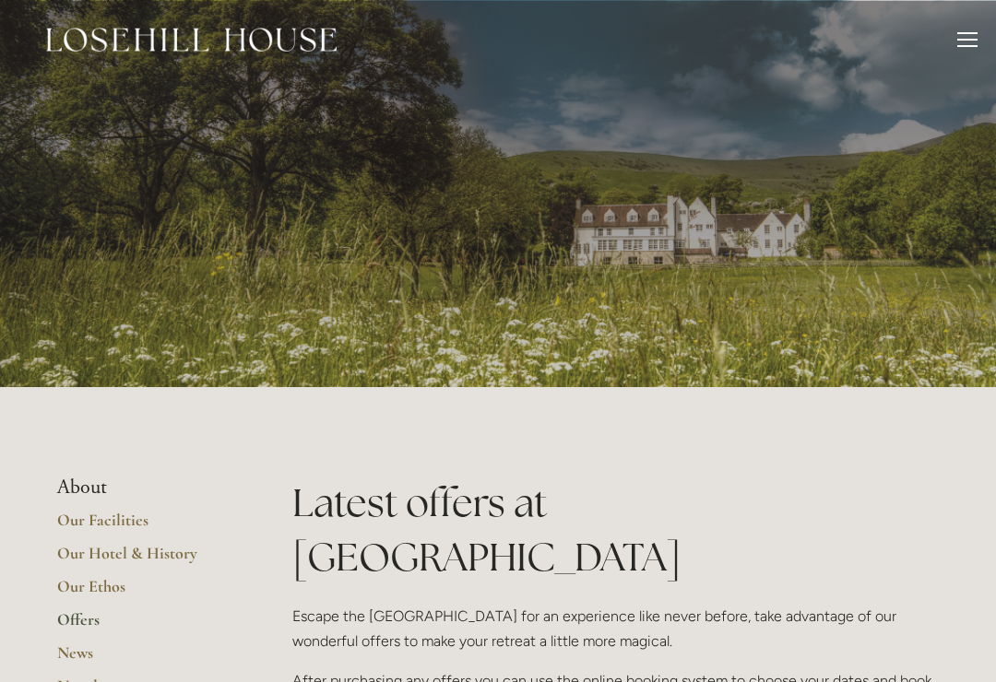 This screenshot has height=682, width=996. What do you see at coordinates (145, 526) in the screenshot?
I see `a: Our Facilities` at bounding box center [145, 526].